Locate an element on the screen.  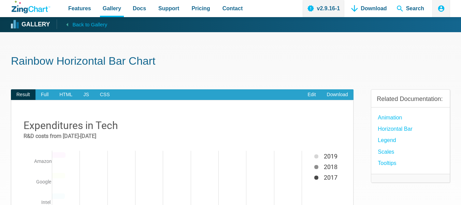
a: ZingChart Logo. Click to return to the homepage is located at coordinates (31, 7).